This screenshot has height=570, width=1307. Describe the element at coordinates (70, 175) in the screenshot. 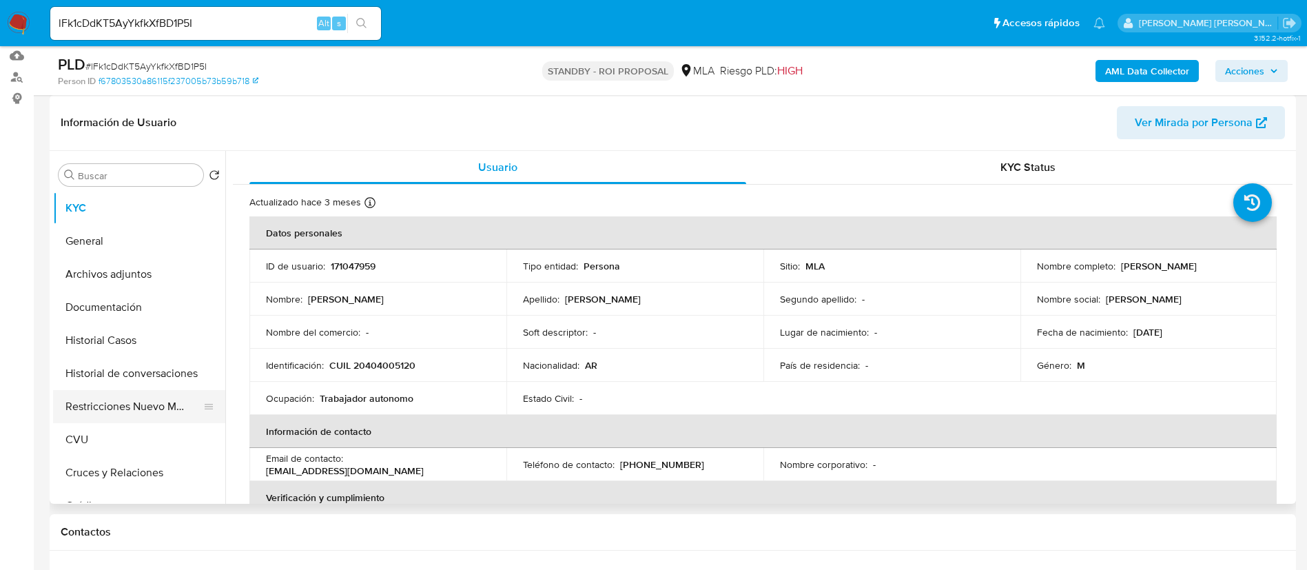

I see `button: Buscar` at that location.